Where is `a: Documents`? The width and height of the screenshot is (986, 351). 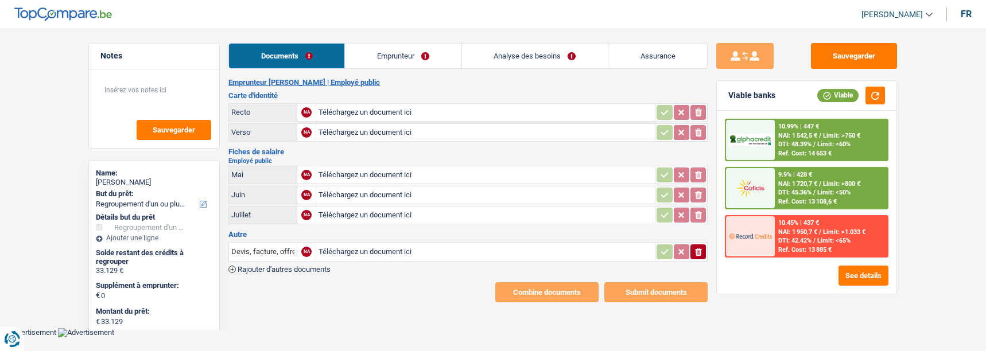 a: Documents is located at coordinates (286, 56).